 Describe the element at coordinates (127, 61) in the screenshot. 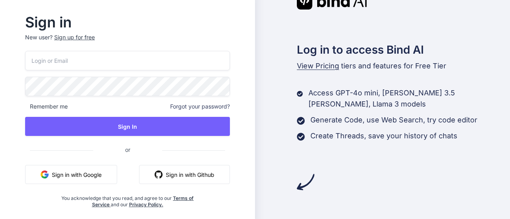

I see `input: Login or Email` at that location.